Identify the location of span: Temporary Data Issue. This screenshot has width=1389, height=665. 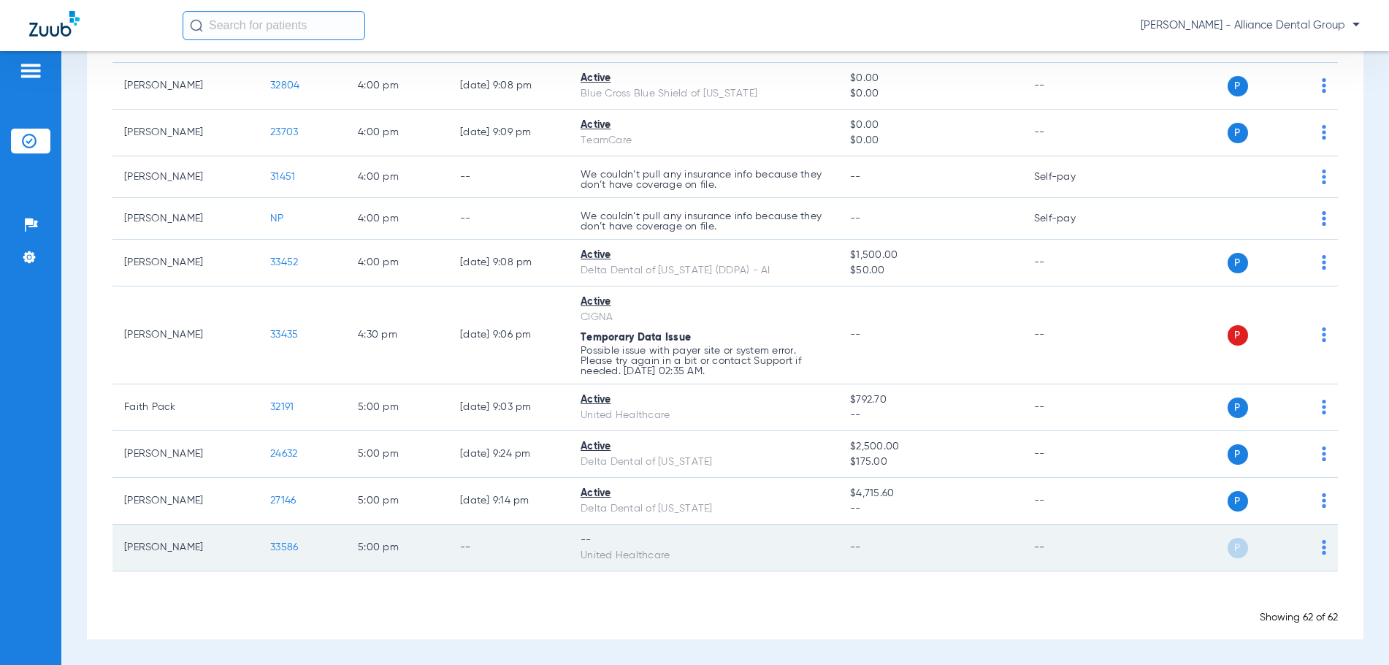
(636, 337).